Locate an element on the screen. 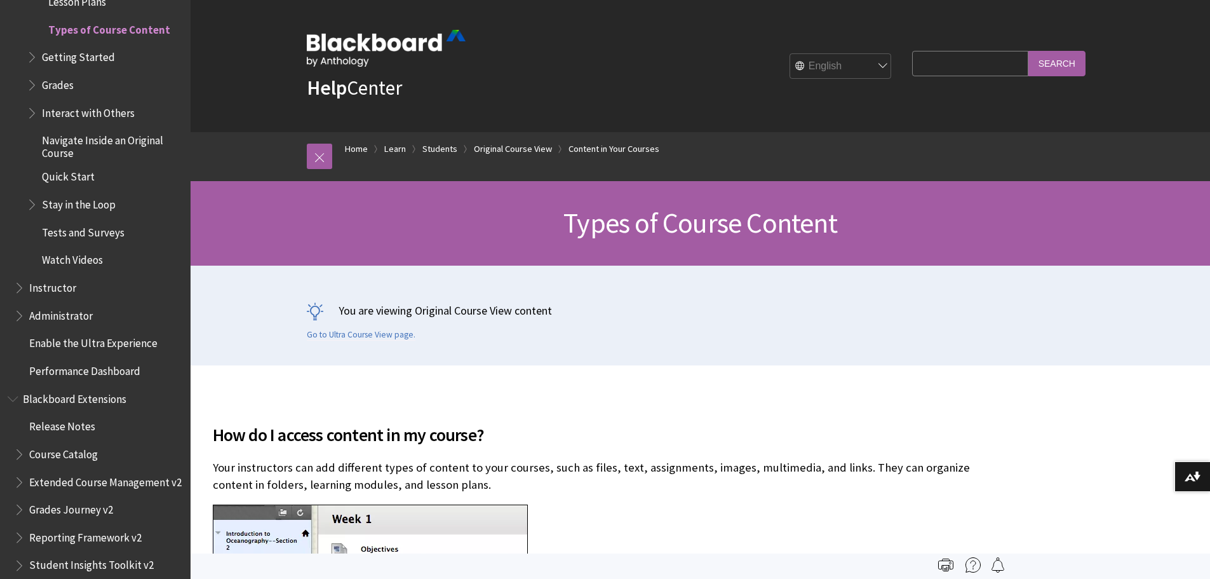 The width and height of the screenshot is (1210, 579). a: Go to Ultra Course View page. is located at coordinates (361, 335).